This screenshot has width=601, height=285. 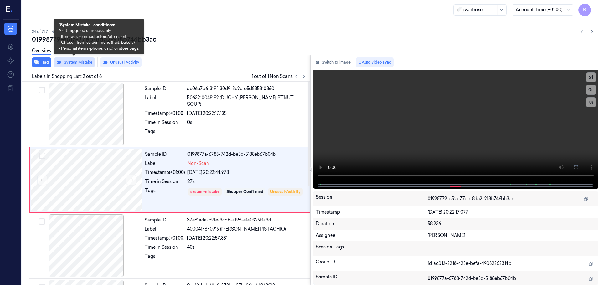 I want to click on button: Auto video sync, so click(x=375, y=62).